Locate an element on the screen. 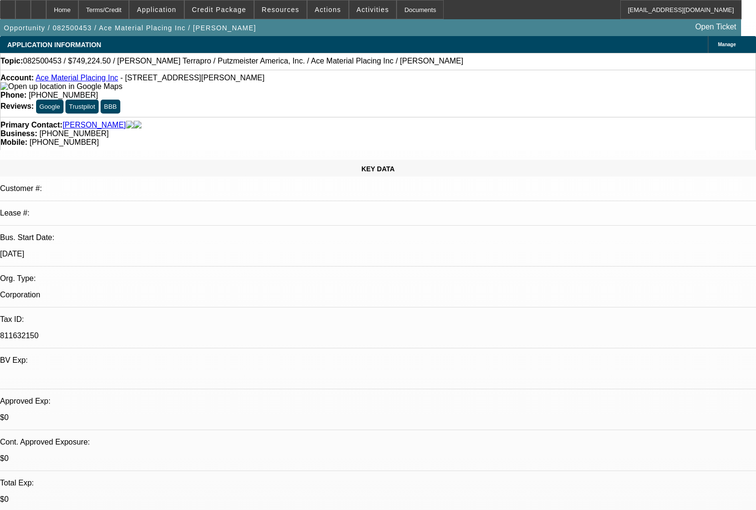 This screenshot has height=510, width=756. img: linkedin-icon.png is located at coordinates (138, 125).